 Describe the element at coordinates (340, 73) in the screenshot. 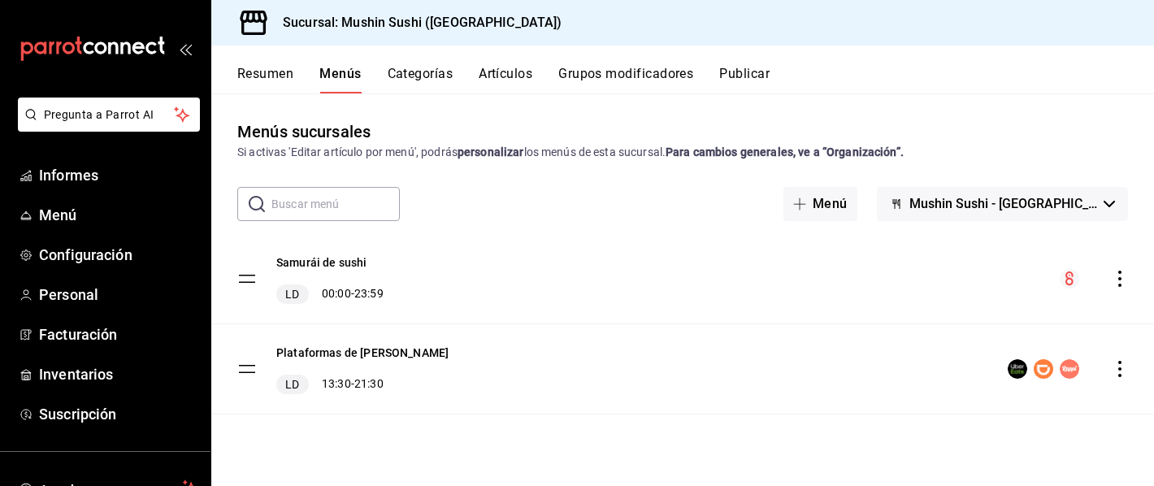

I see `font: Menús` at that location.